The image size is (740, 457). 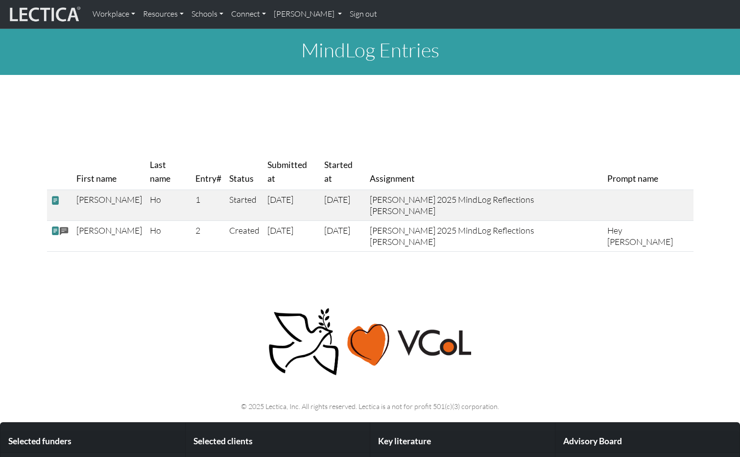 I want to click on th: Assignment, so click(x=484, y=172).